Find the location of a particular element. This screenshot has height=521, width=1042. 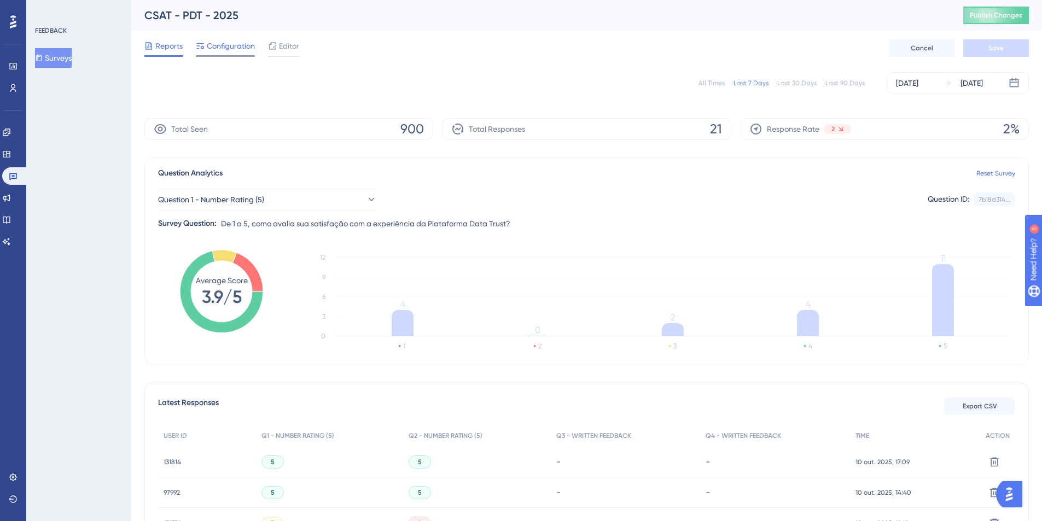

button: Publish Changes is located at coordinates (996, 15).